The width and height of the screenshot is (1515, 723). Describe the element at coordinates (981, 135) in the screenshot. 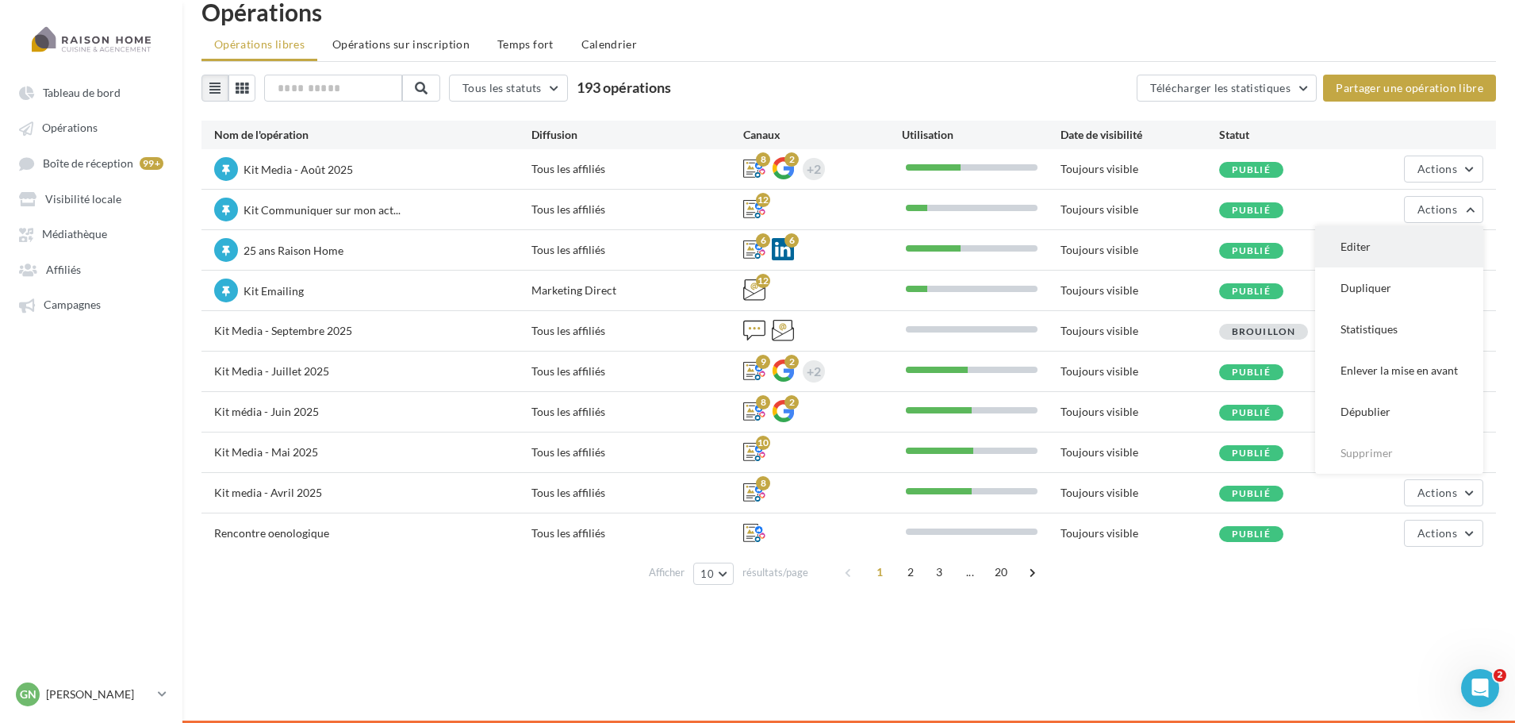

I see `div: Utilisation` at that location.